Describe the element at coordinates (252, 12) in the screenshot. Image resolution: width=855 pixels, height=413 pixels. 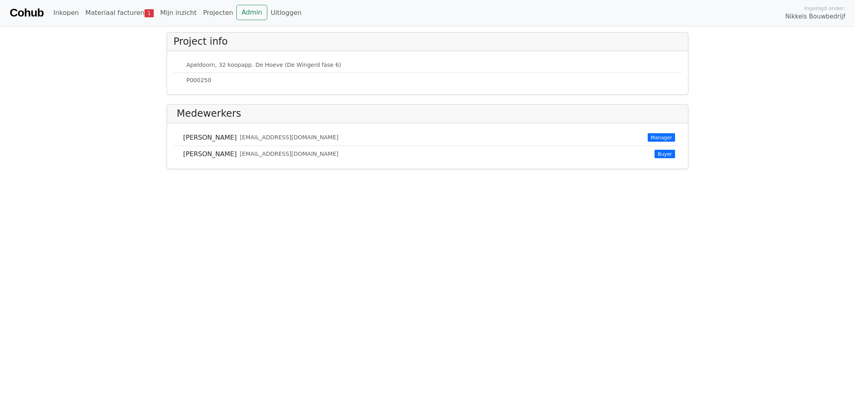
I see `a: Admin` at that location.